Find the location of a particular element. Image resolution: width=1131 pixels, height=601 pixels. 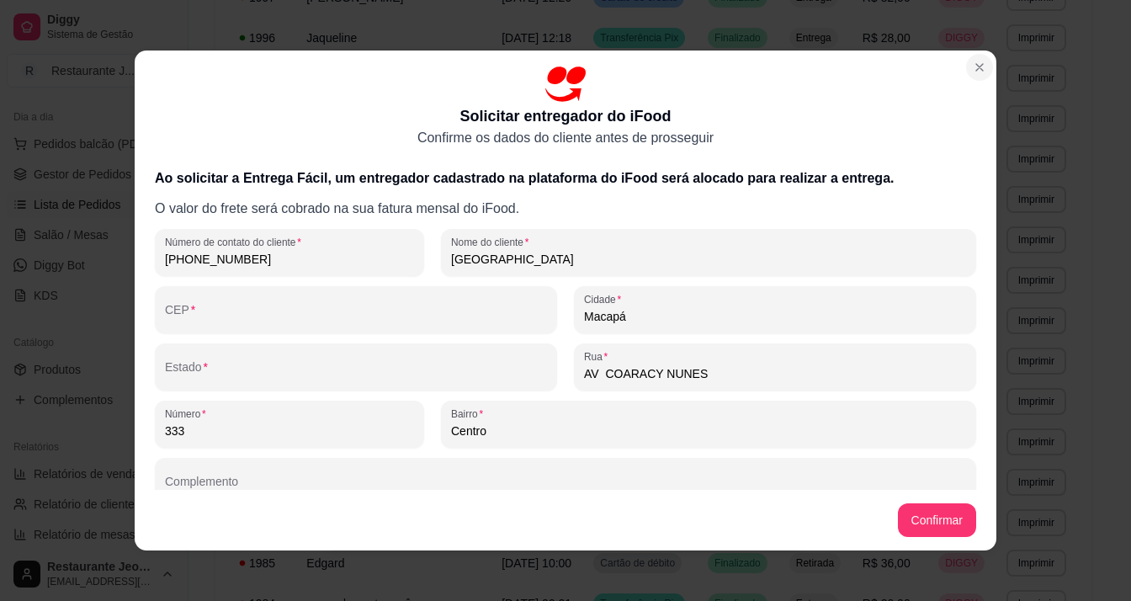

button: Confirmar is located at coordinates (936, 520).